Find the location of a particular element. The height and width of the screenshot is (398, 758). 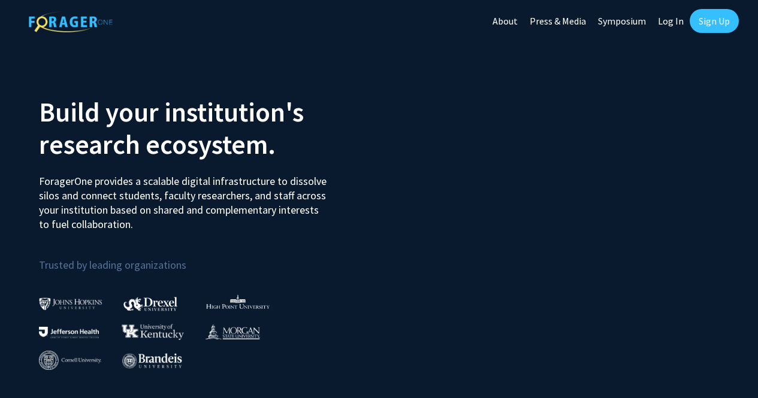

h2: Build your institution's research ecosystem. is located at coordinates (204, 128).